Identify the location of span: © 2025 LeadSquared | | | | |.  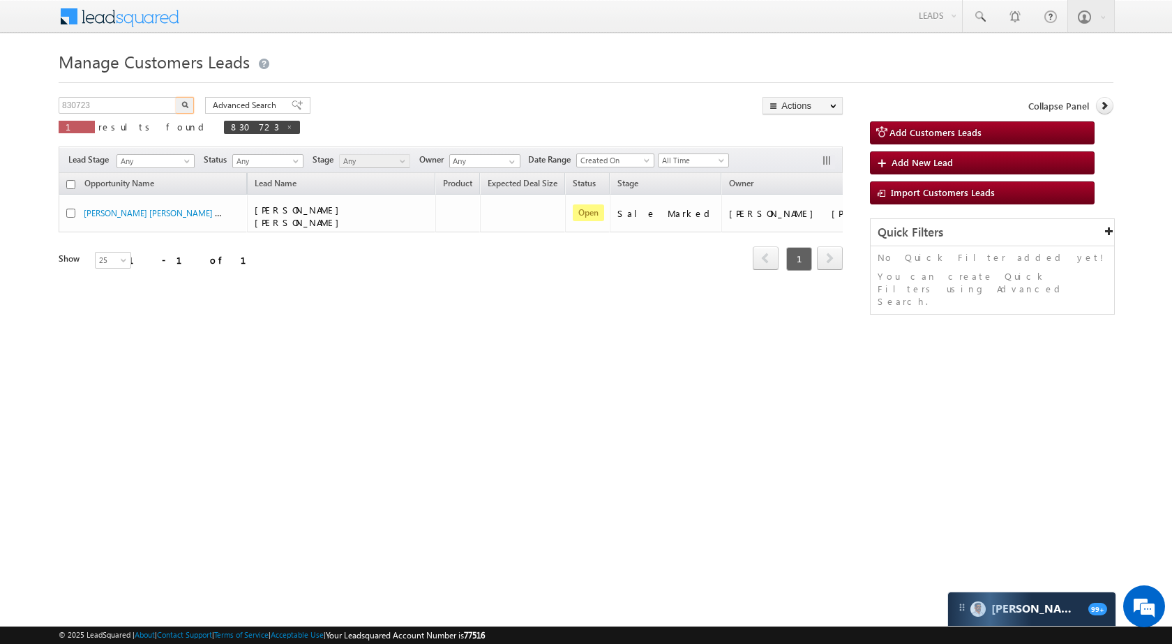
(271, 635).